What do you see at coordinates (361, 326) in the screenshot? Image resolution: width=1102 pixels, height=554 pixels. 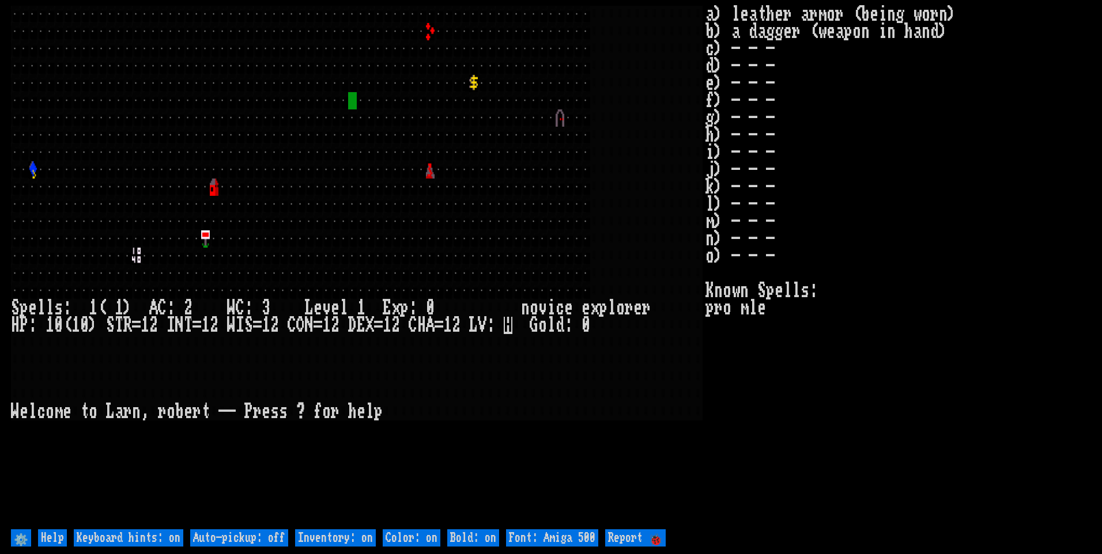 I see `div: E` at bounding box center [361, 326].